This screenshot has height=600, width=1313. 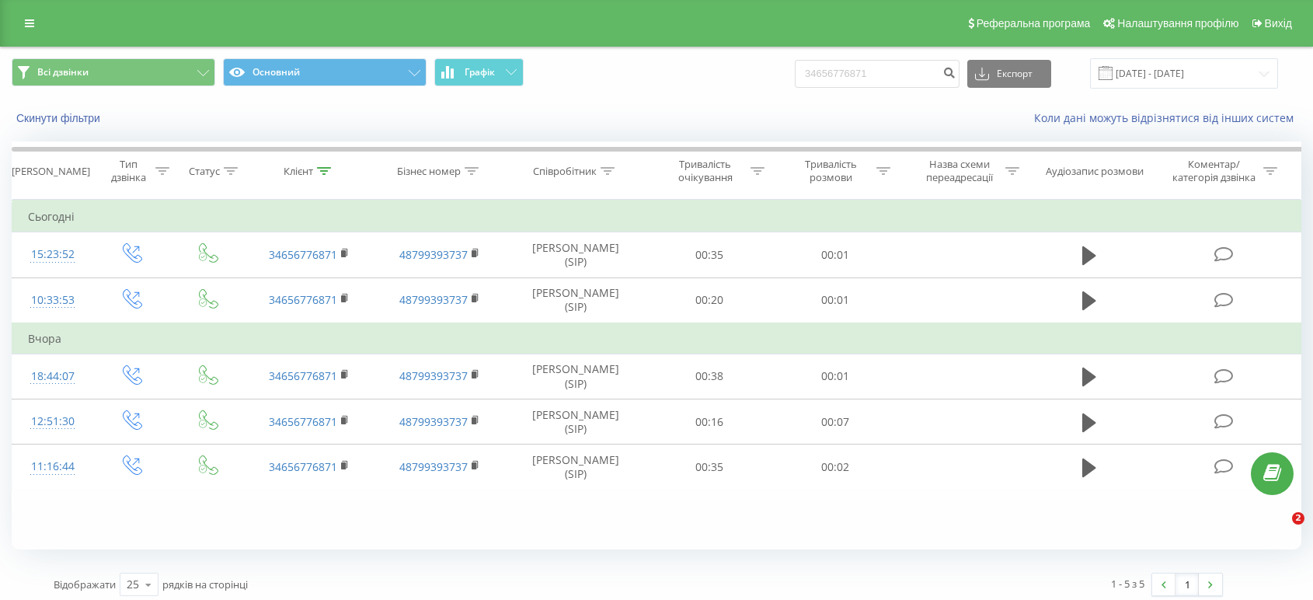 I want to click on div: Назва схеми переадресації, so click(x=960, y=171).